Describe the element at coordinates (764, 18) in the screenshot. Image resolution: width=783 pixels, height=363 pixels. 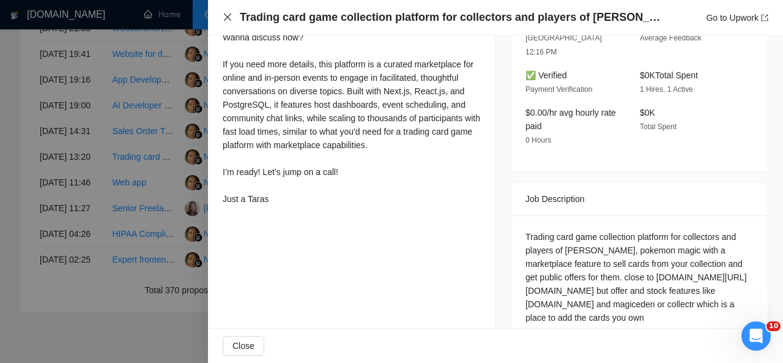
I see `span: export` at that location.